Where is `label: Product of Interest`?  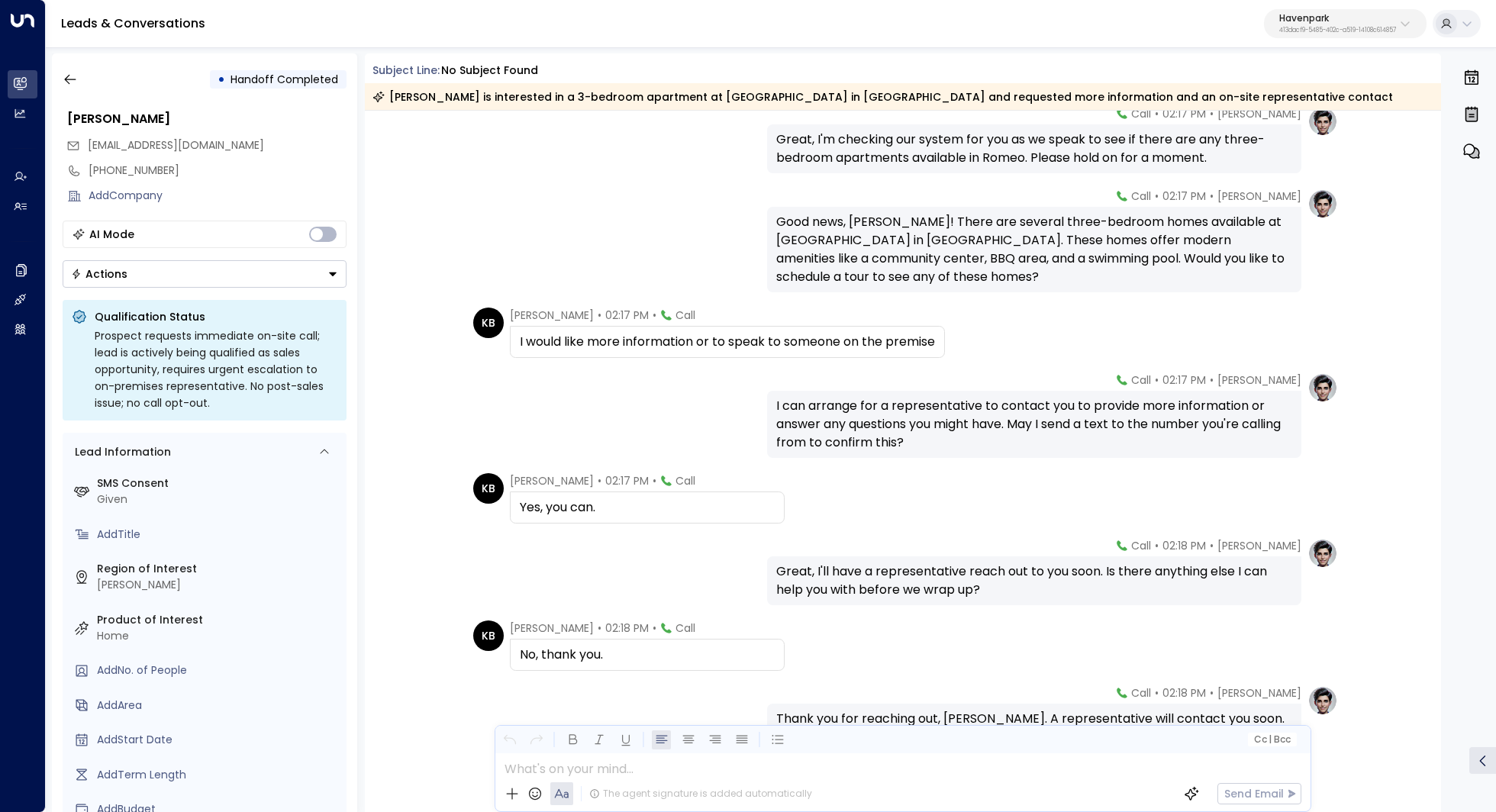
label: Product of Interest is located at coordinates (218, 620).